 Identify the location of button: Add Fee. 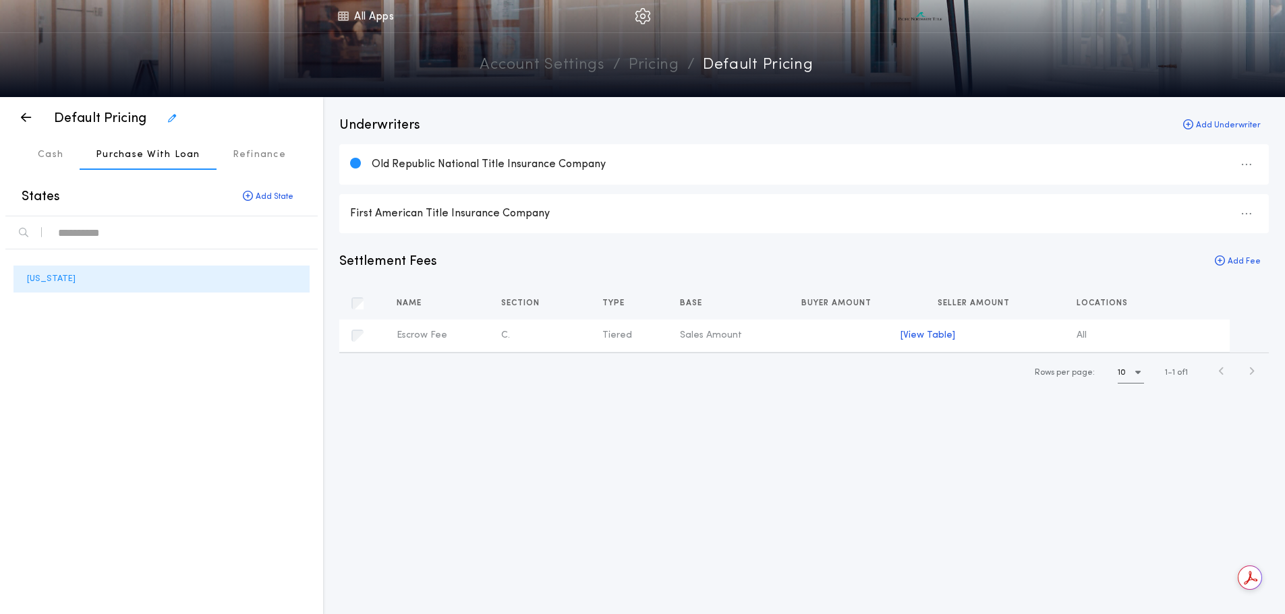
(1237, 262).